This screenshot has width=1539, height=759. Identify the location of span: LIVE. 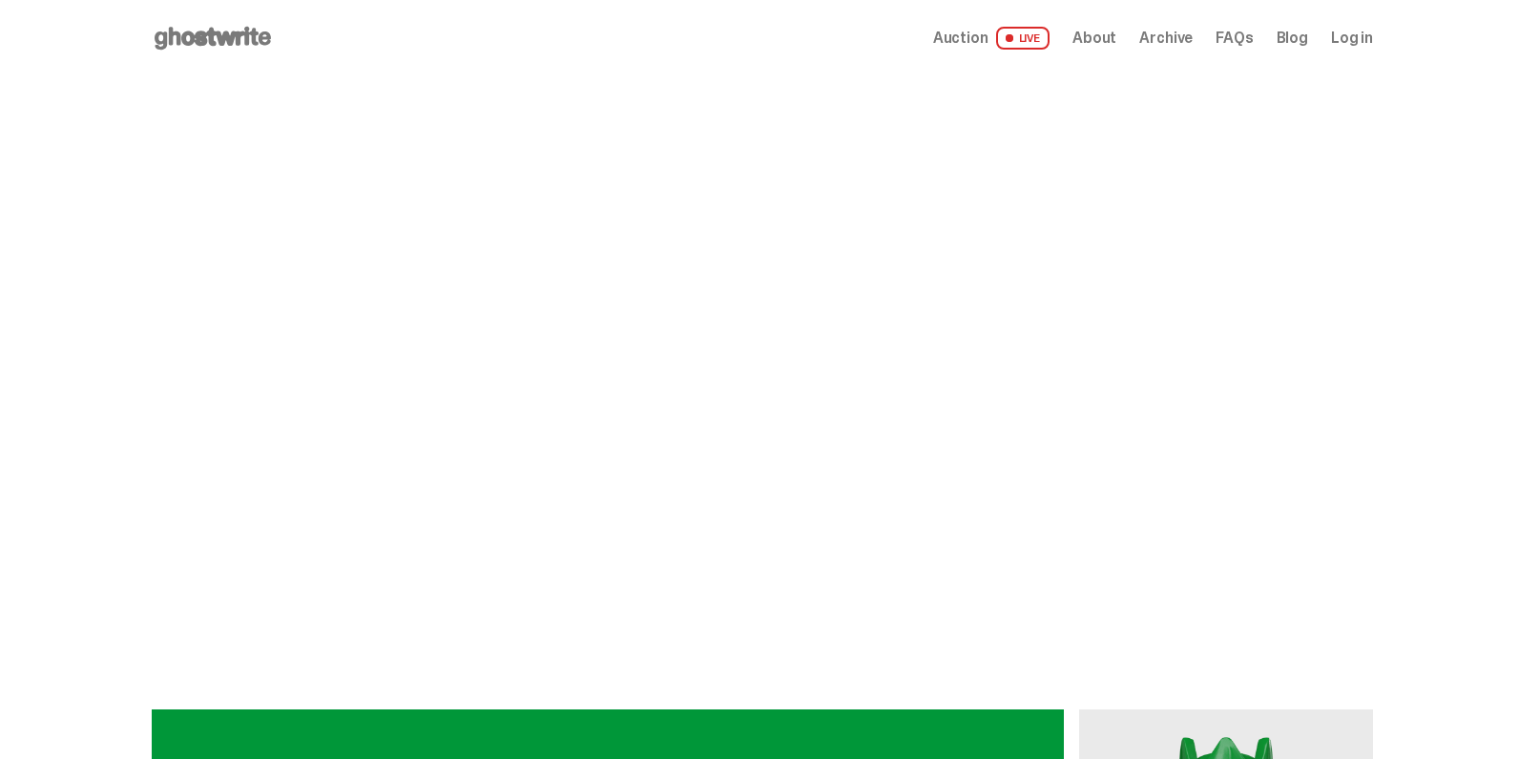
(1023, 38).